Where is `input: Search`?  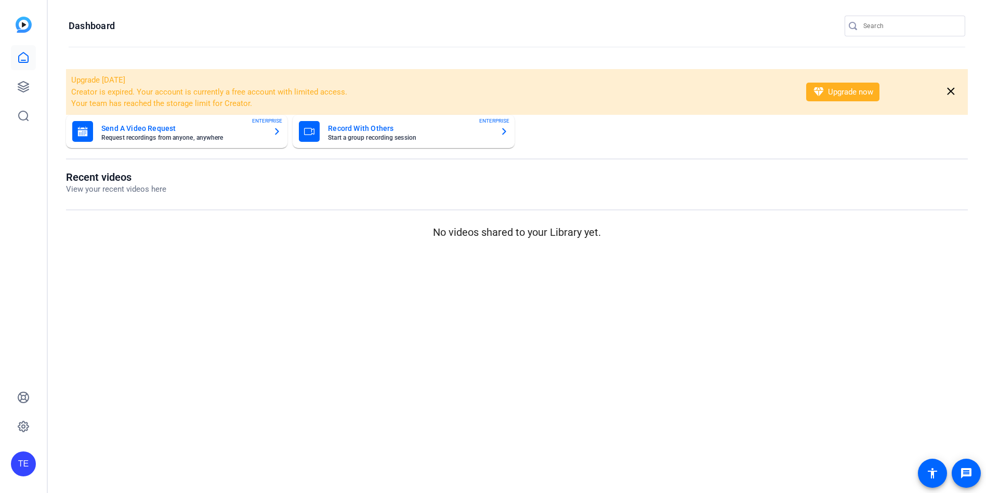
input: Search is located at coordinates (910, 26).